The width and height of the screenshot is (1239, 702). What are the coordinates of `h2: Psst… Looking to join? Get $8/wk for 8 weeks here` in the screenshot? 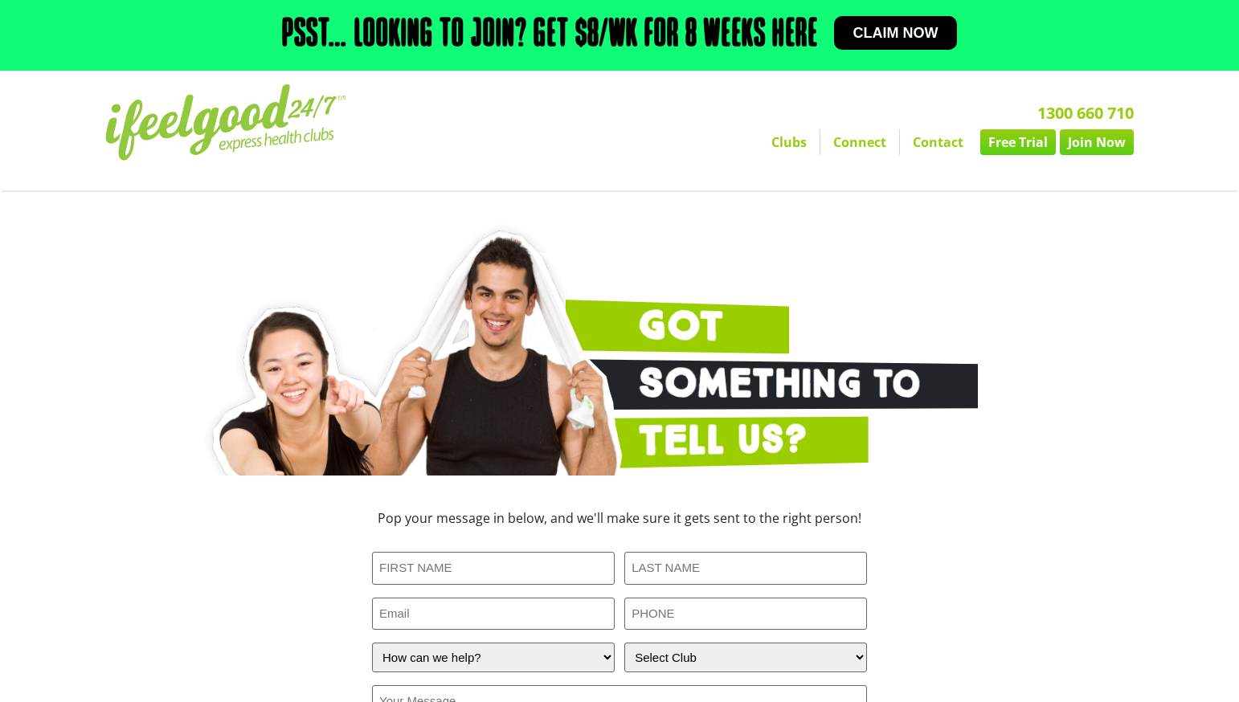 It's located at (550, 35).